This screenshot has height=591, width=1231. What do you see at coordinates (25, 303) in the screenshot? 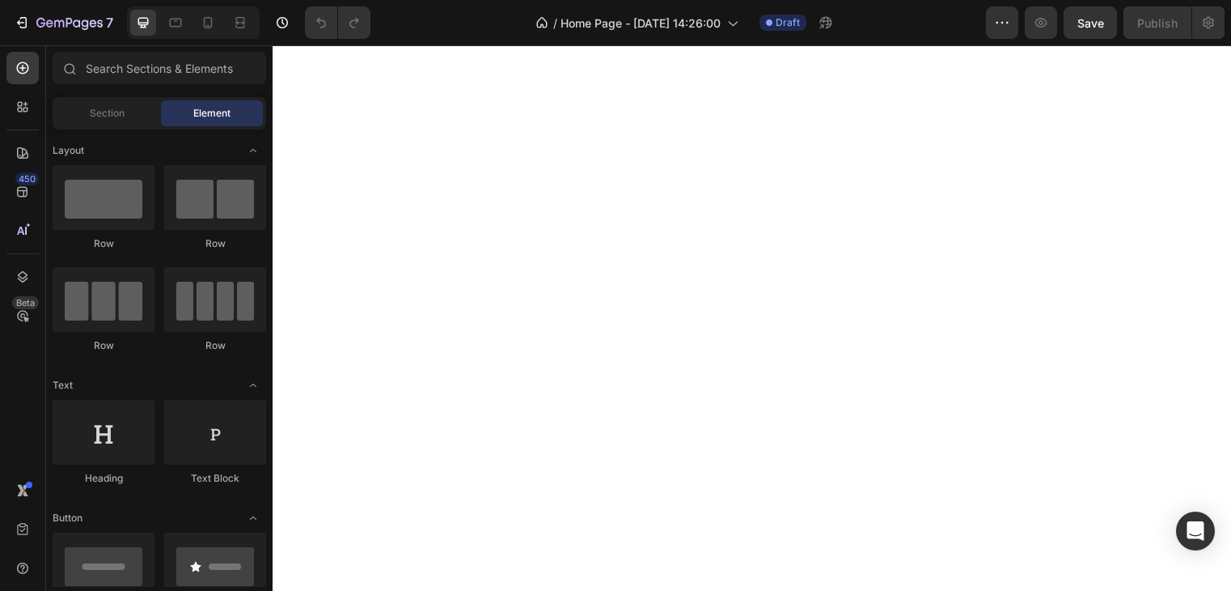
I see `div: Beta` at bounding box center [25, 303].